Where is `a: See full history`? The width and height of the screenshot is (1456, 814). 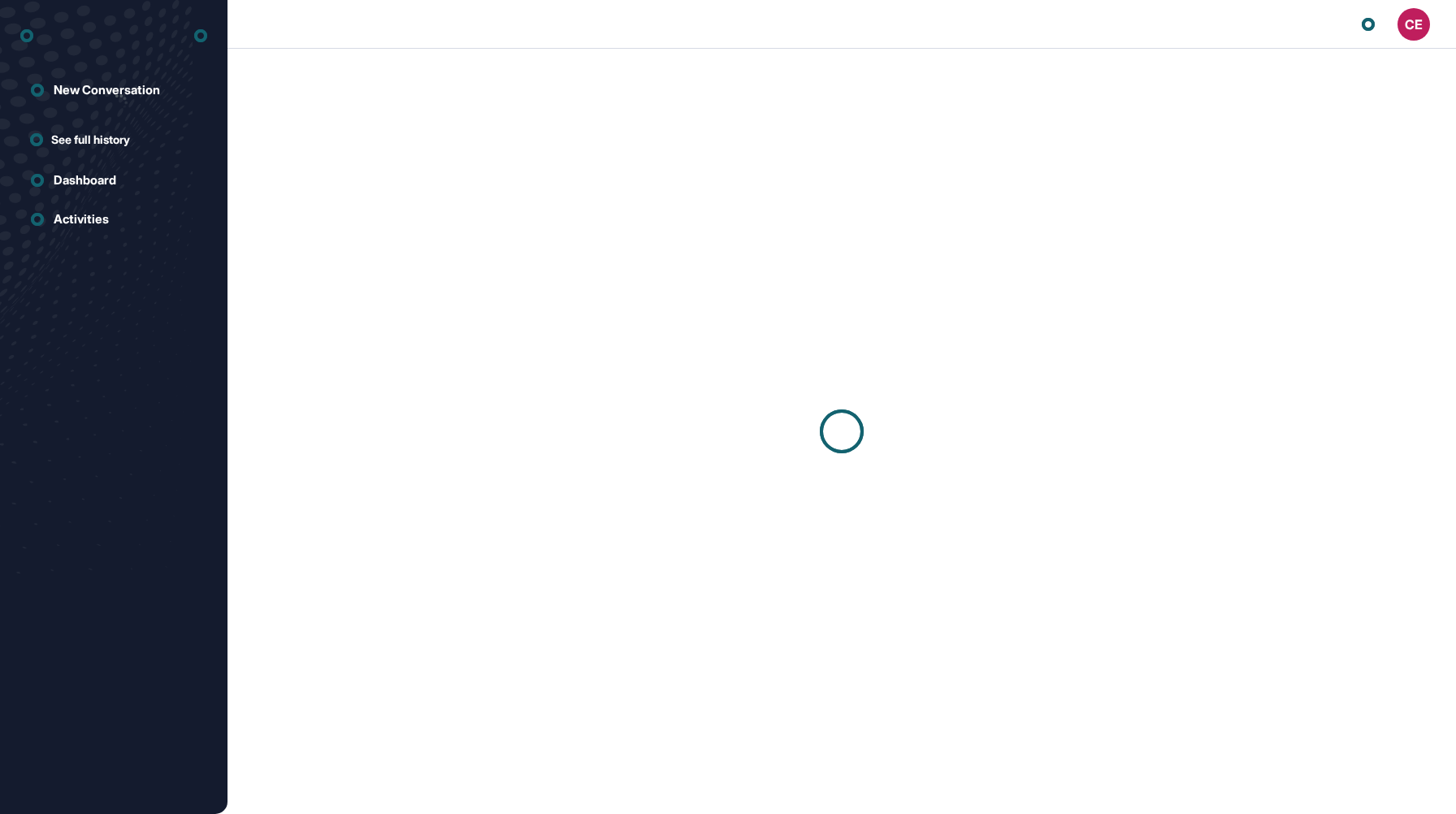
a: See full history is located at coordinates (118, 139).